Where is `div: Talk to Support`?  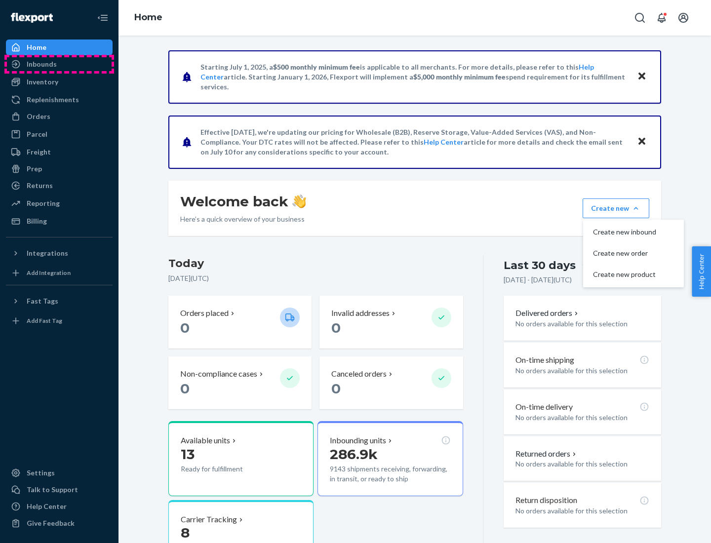 div: Talk to Support is located at coordinates (52, 490).